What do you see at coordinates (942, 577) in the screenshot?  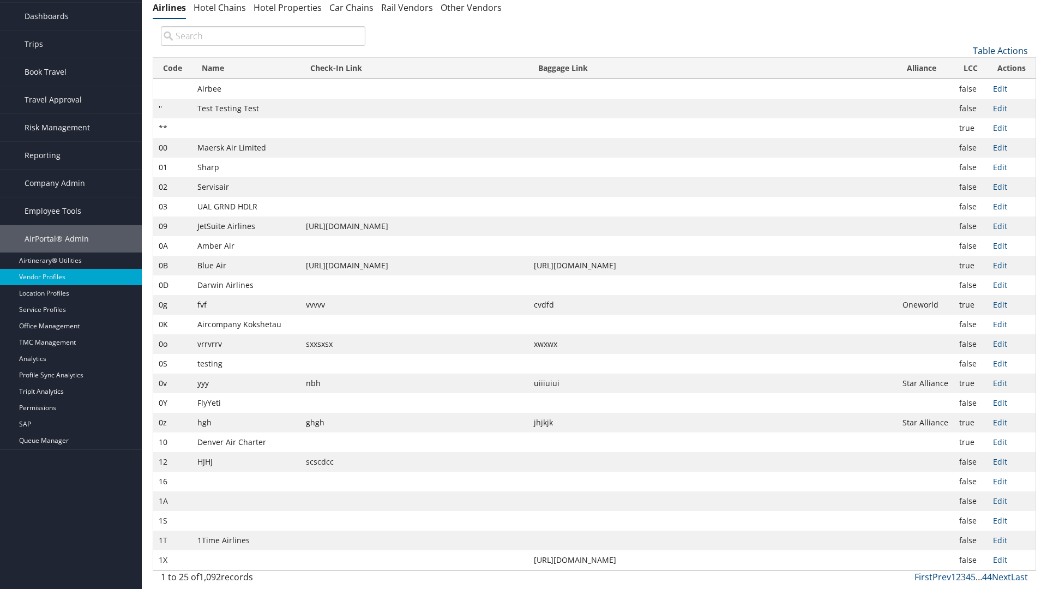 I see `a: Prev` at bounding box center [942, 577].